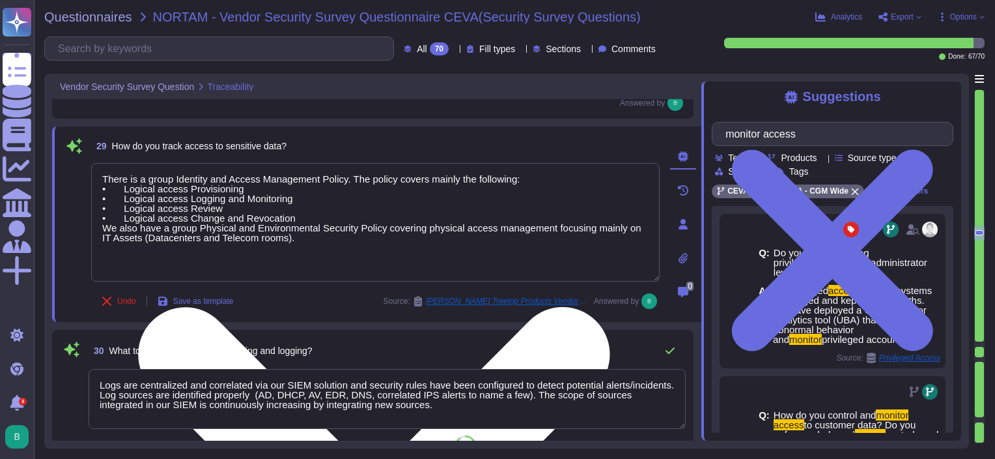  Describe the element at coordinates (127, 87) in the screenshot. I see `span: Vendor Security Survey Question` at that location.